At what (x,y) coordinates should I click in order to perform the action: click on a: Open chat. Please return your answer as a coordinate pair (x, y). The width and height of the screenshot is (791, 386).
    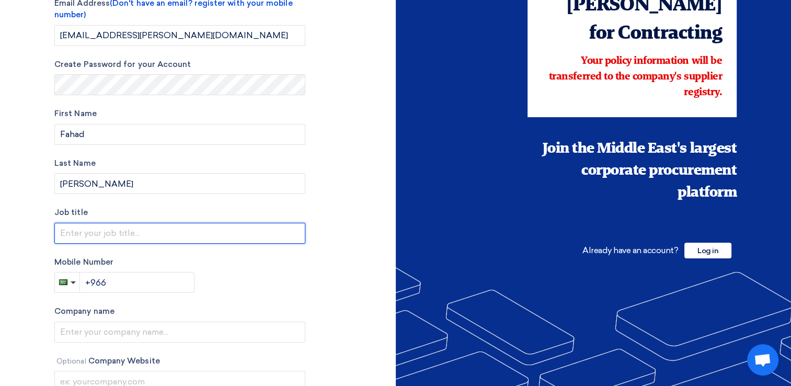
    Looking at the image, I should click on (763, 360).